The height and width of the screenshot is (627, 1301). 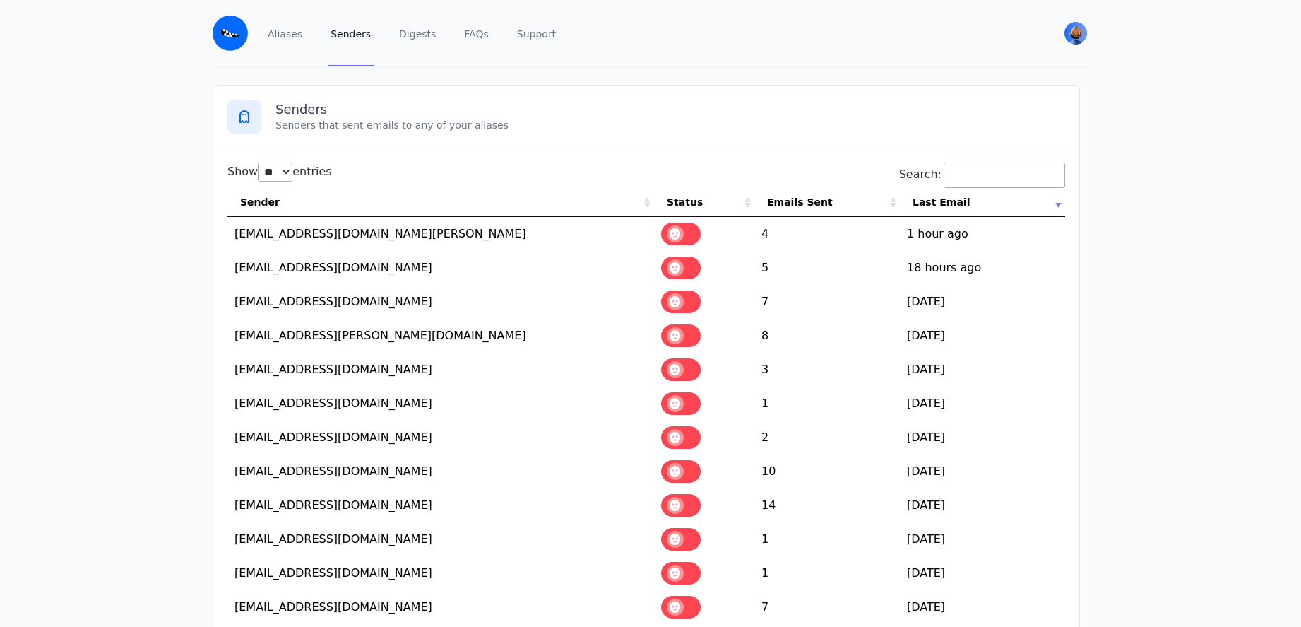 I want to click on input: Search:, so click(x=1004, y=175).